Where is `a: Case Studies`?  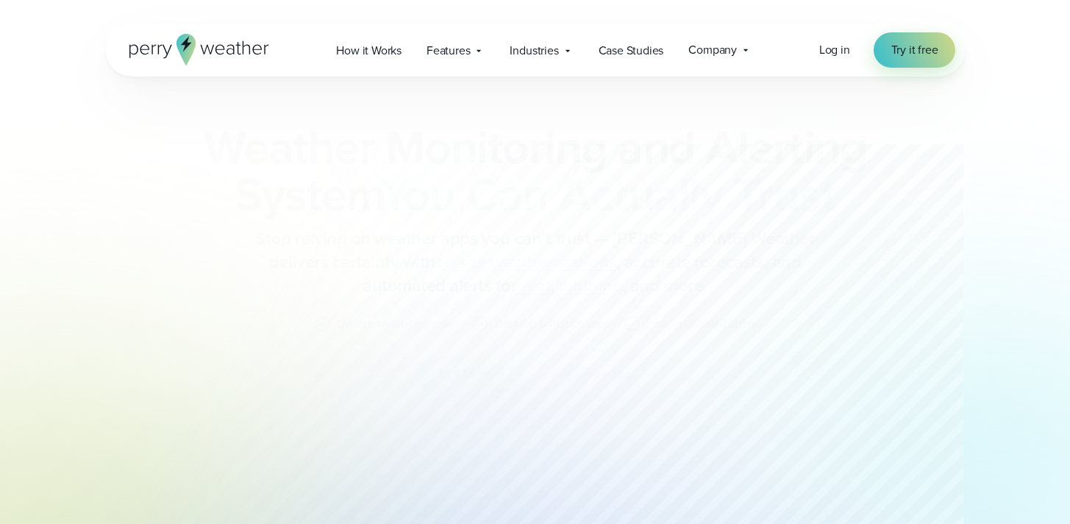 a: Case Studies is located at coordinates (631, 50).